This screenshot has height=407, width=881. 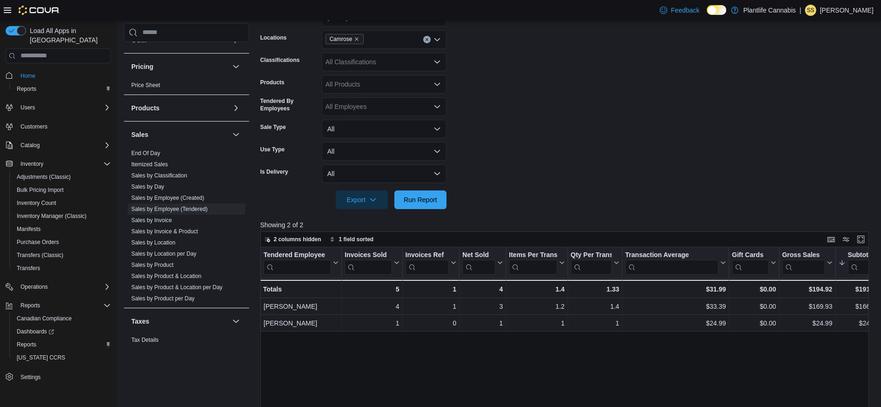 I want to click on button: Reports, so click(x=62, y=89).